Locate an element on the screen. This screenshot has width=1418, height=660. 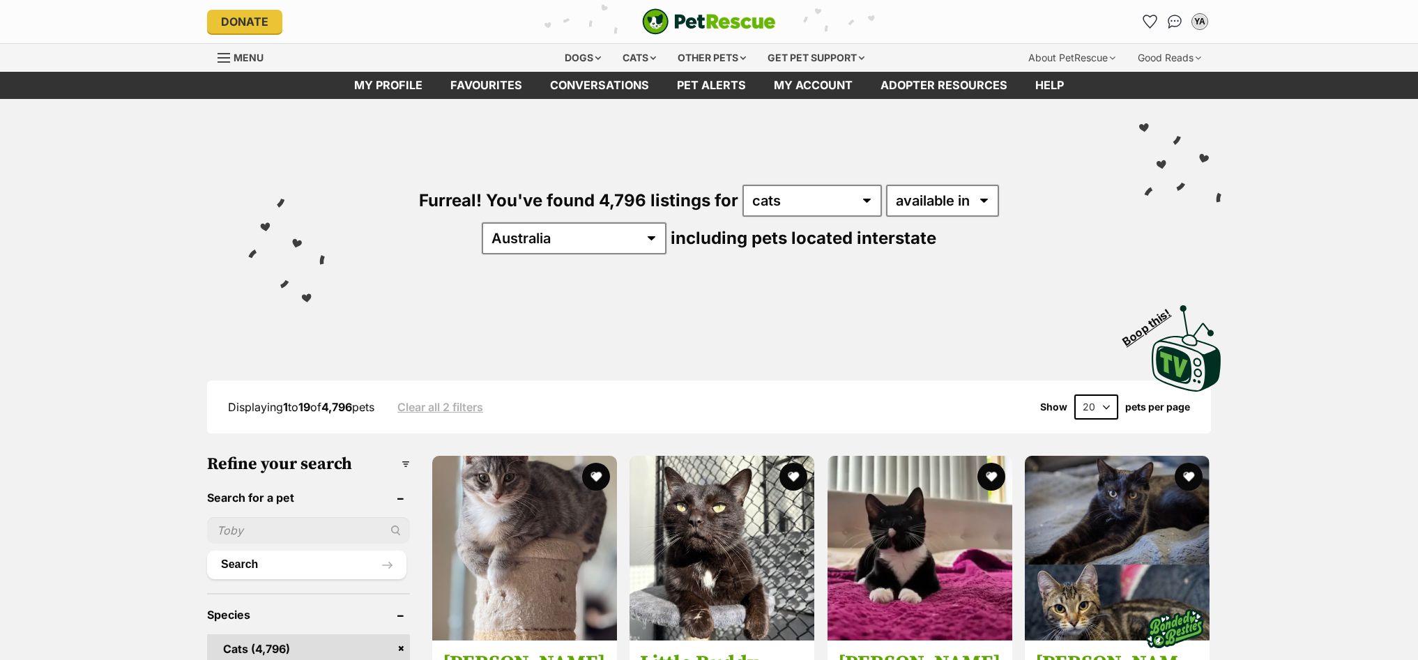
div: Other pets is located at coordinates (712, 58).